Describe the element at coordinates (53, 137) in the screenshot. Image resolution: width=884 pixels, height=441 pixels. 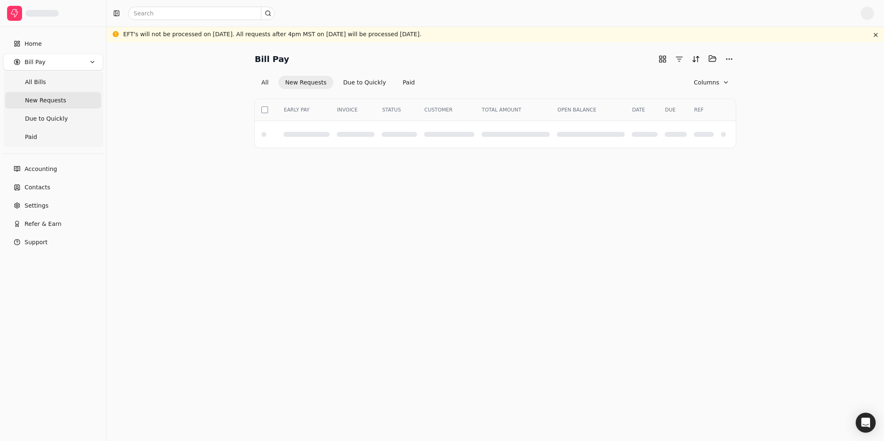
I see `a: Paid` at that location.